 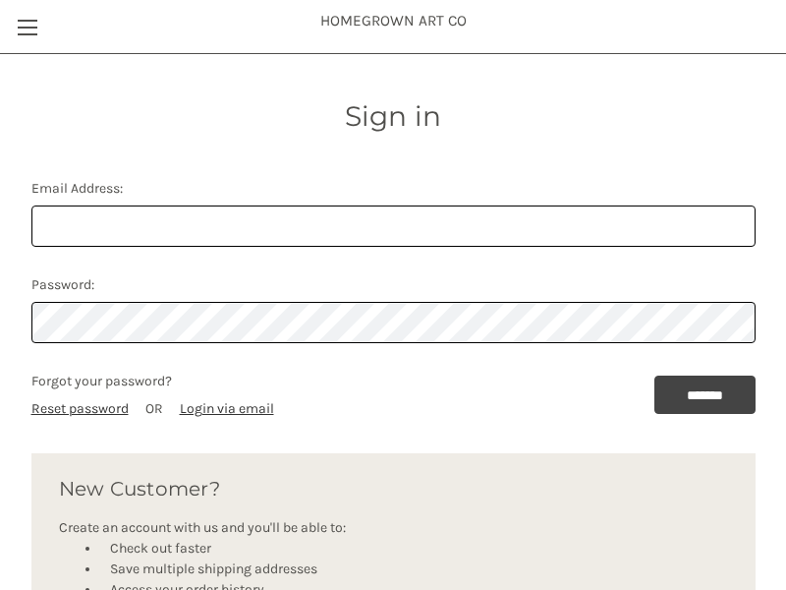 I want to click on a: Login via email, so click(x=227, y=408).